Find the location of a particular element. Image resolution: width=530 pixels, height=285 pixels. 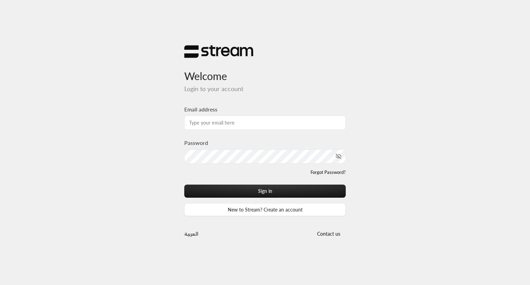

button: Contact us is located at coordinates (328, 233).